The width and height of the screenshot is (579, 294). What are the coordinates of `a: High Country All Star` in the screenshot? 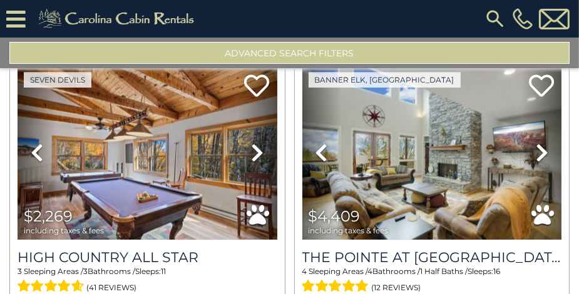 It's located at (147, 257).